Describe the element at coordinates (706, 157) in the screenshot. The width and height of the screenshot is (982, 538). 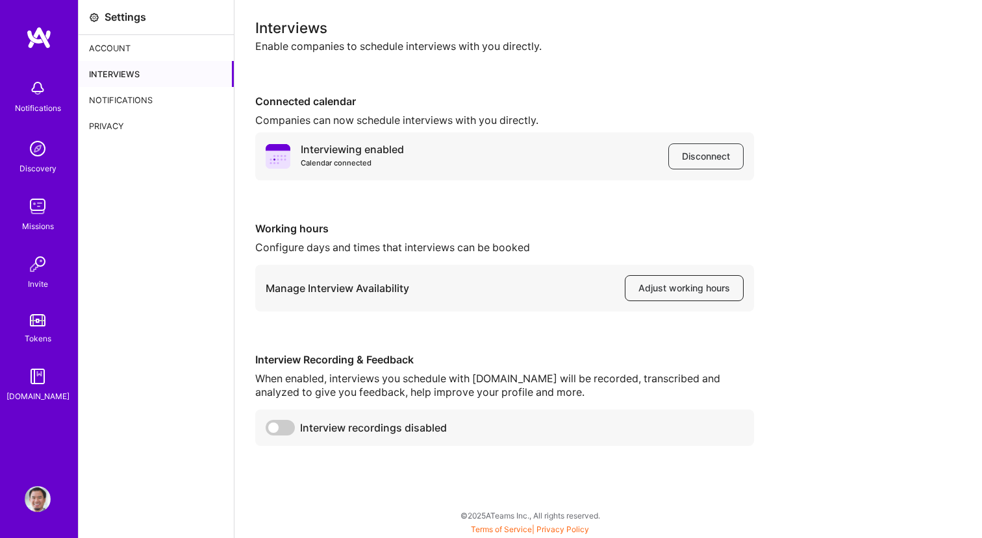
I see `span: Disconnect` at that location.